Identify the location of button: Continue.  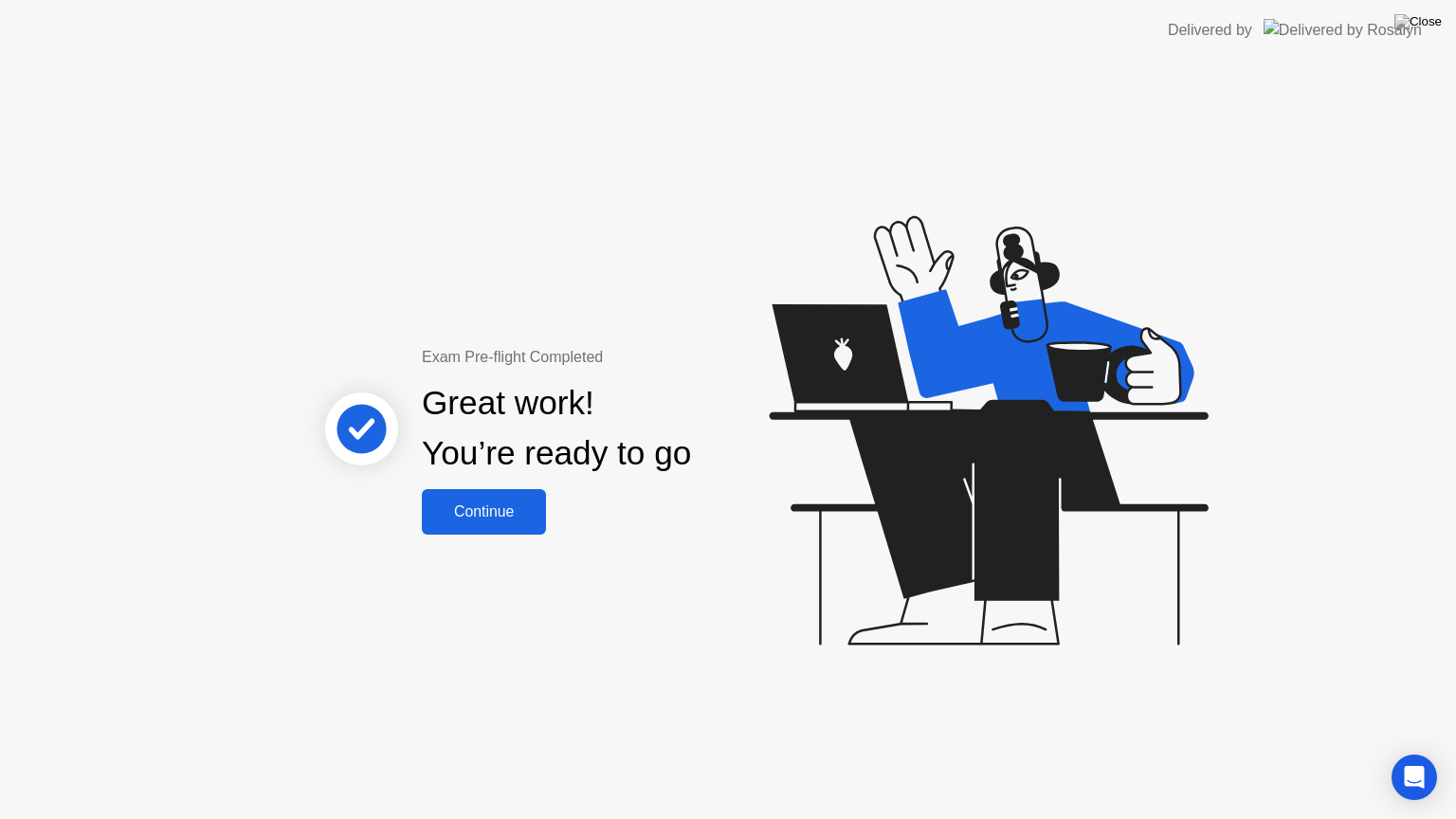
(484, 512).